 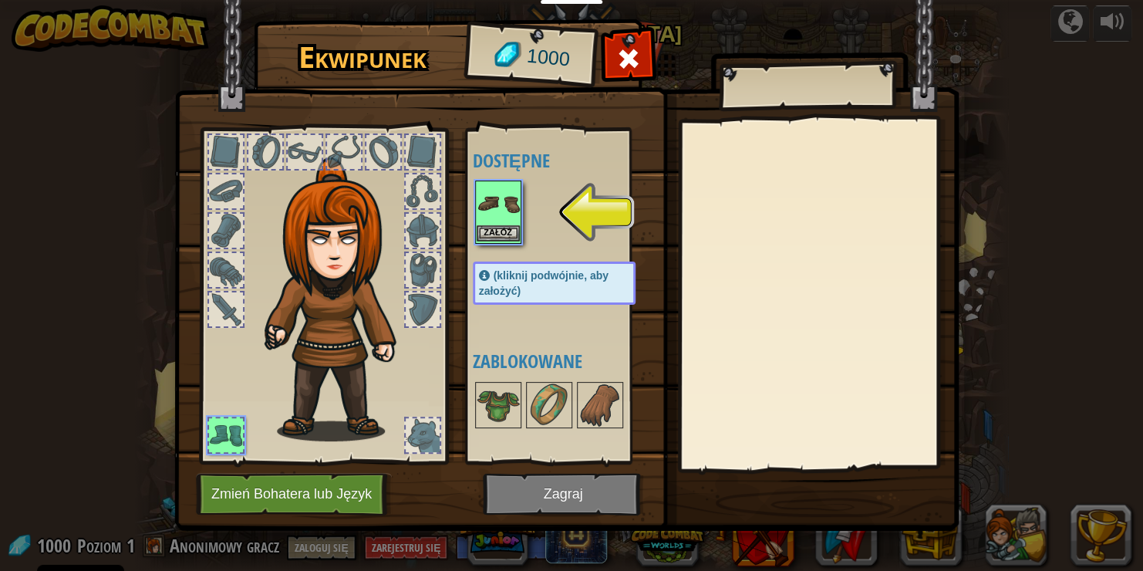 I want to click on span: 1000, so click(x=548, y=58).